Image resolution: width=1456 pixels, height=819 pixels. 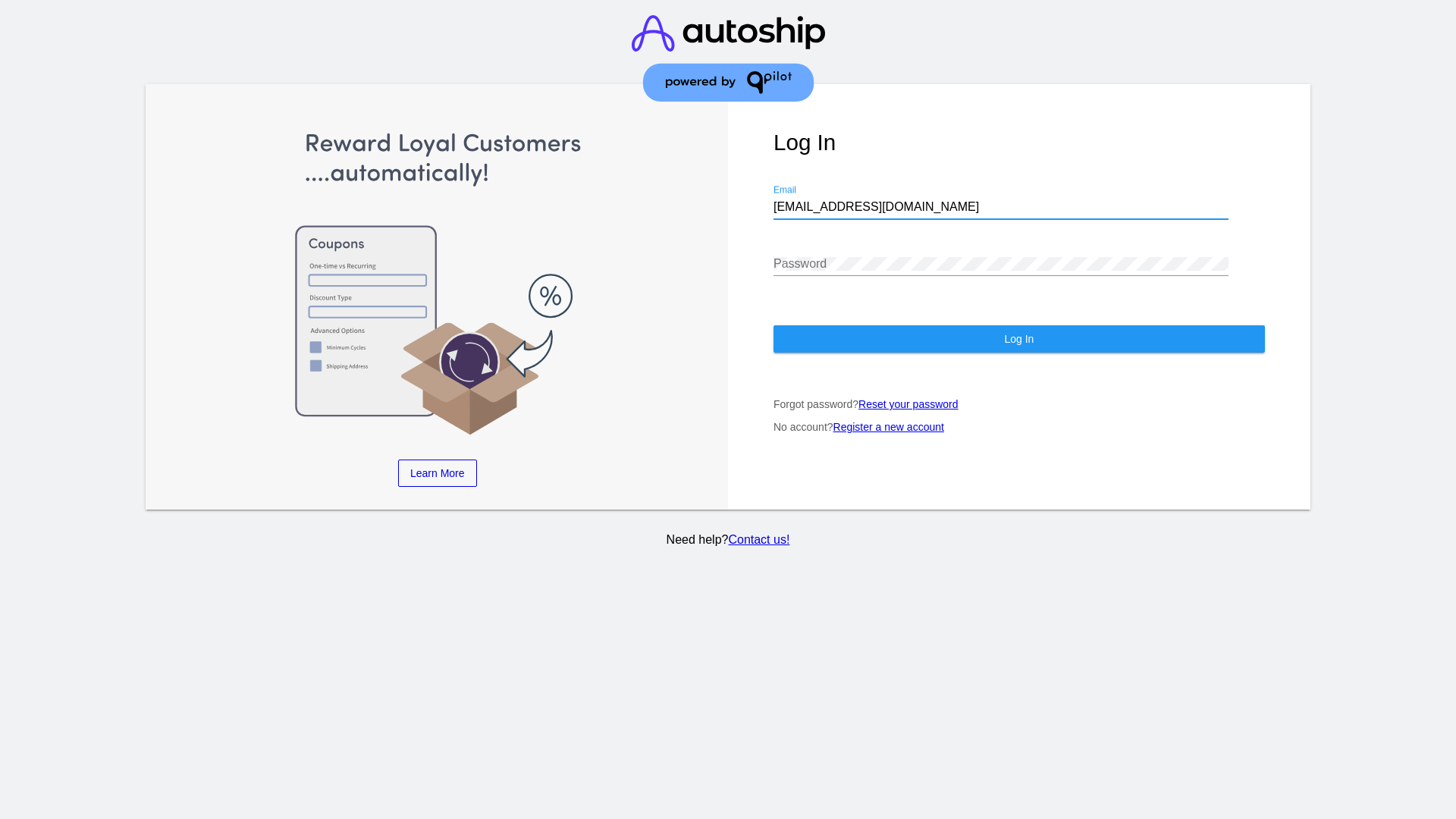 What do you see at coordinates (1019, 143) in the screenshot?
I see `h1: Log In` at bounding box center [1019, 143].